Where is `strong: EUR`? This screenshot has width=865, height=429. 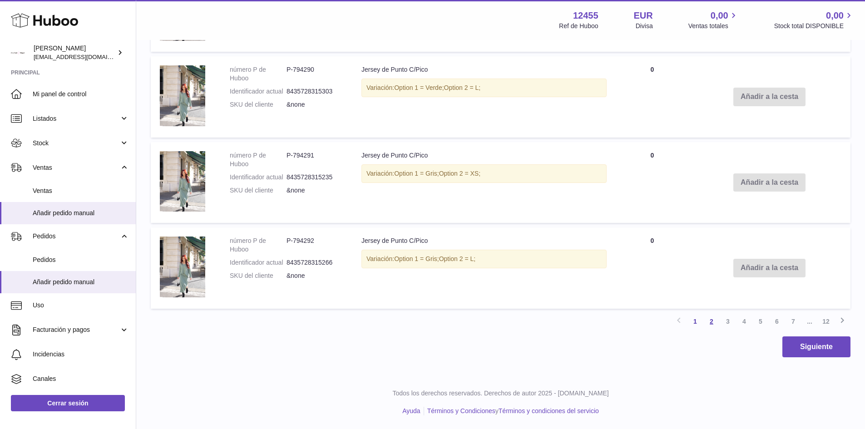
strong: EUR is located at coordinates (643, 15).